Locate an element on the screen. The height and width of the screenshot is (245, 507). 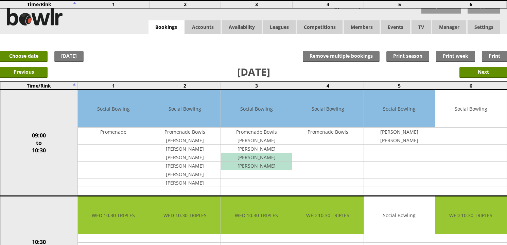
a: Bookings is located at coordinates (166, 27).